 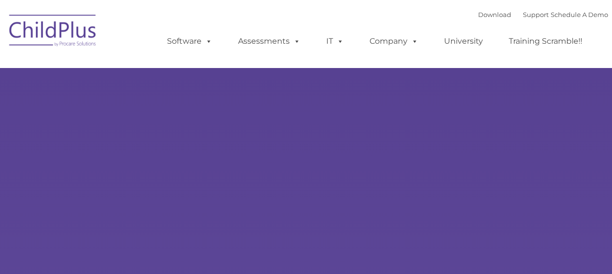 I want to click on a: University, so click(x=463, y=41).